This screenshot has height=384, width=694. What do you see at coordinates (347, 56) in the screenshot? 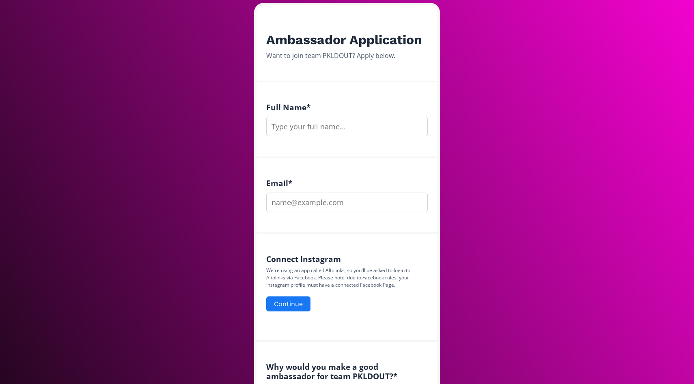
I see `div: Want to join team PKLDOUT? Apply below.` at bounding box center [347, 56].